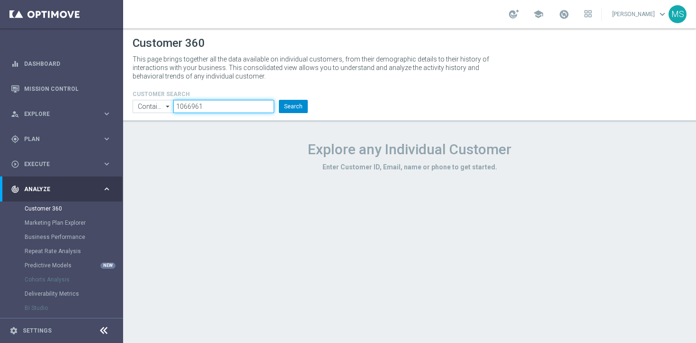 The height and width of the screenshot is (343, 696). What do you see at coordinates (73, 280) in the screenshot?
I see `div: Cohorts Analysis` at bounding box center [73, 280].